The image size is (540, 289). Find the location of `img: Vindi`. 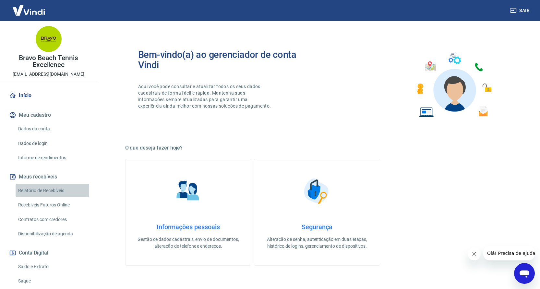

img: Vindi is located at coordinates (29, 10).